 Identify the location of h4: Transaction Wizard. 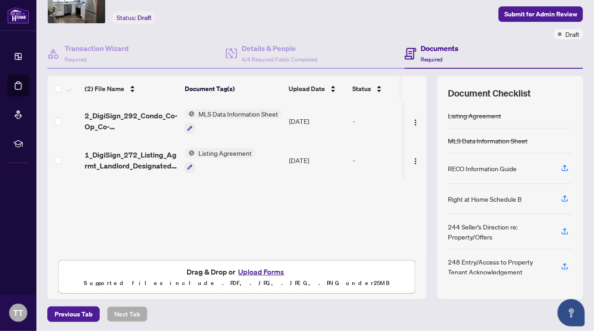
(97, 48).